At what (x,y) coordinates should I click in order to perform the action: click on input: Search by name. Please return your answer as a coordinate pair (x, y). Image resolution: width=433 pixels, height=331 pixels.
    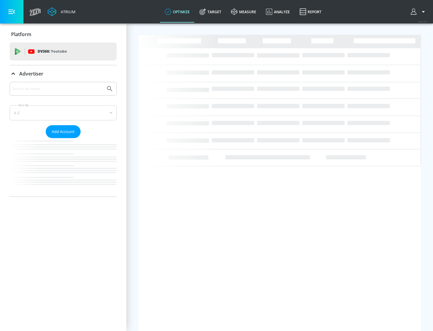
    Looking at the image, I should click on (57, 89).